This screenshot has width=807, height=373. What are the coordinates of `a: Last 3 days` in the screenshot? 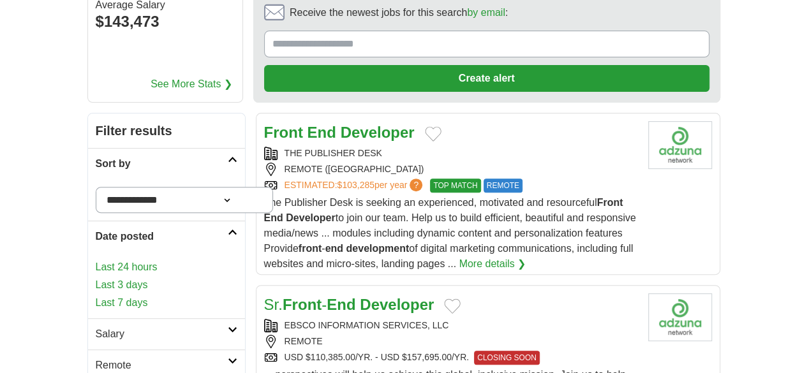 It's located at (167, 285).